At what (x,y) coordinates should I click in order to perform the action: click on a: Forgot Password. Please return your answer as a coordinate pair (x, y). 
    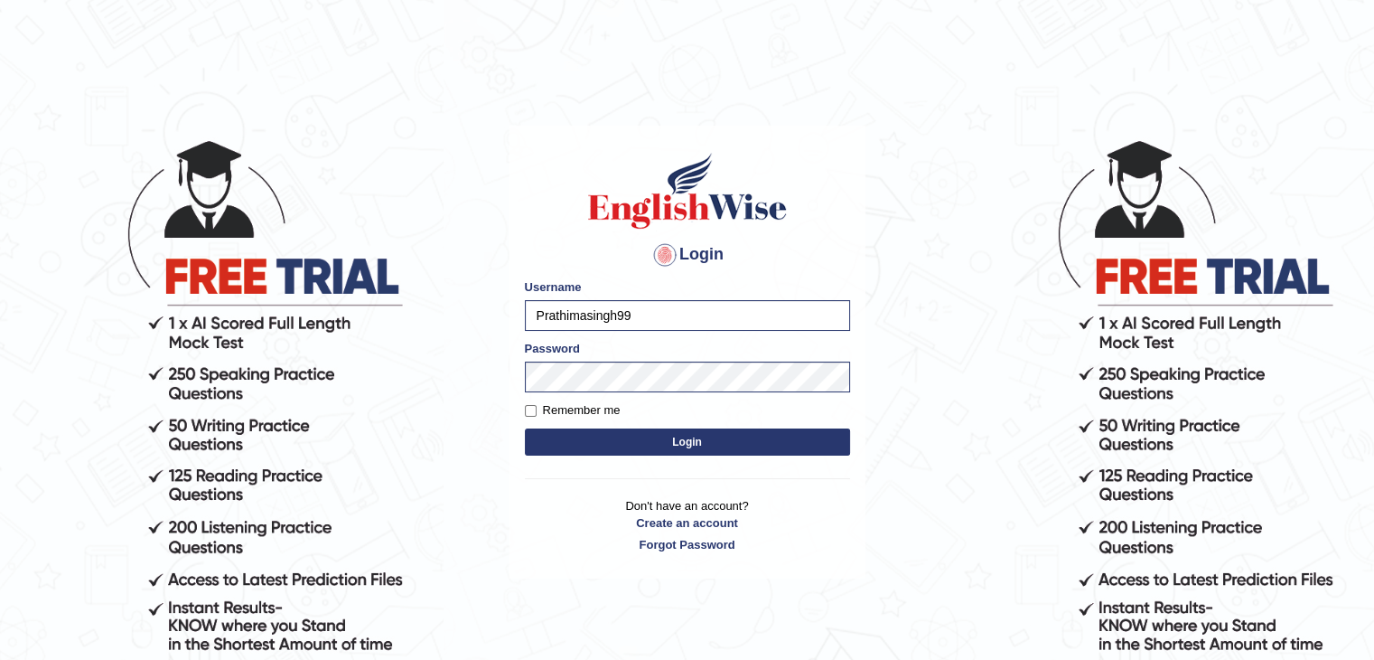
    Looking at the image, I should click on (688, 544).